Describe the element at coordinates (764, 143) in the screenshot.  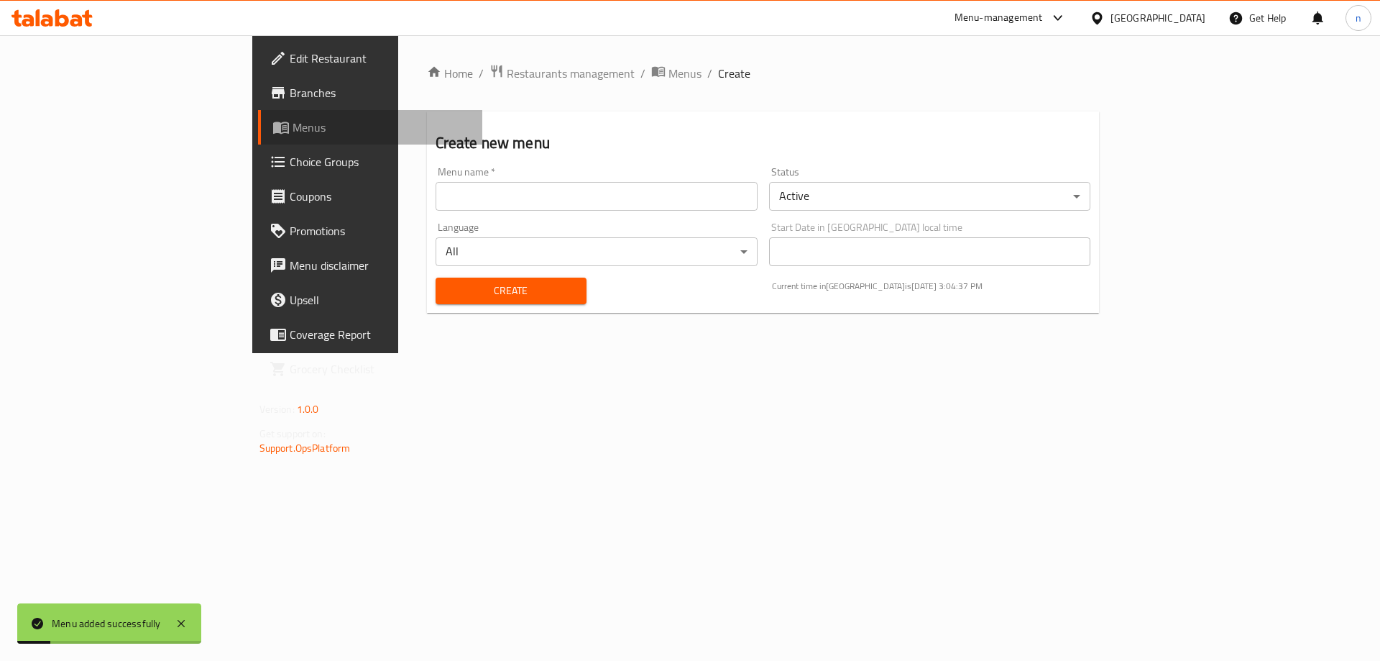
I see `h2: Create new menu` at that location.